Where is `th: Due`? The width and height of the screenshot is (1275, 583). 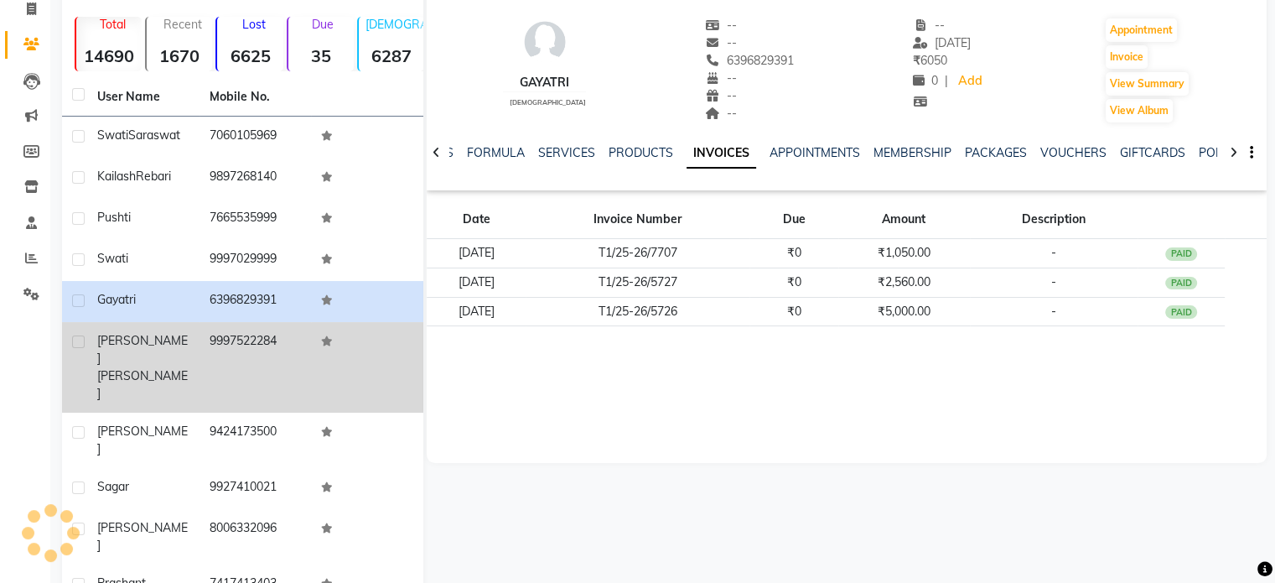 th: Due is located at coordinates (794, 220).